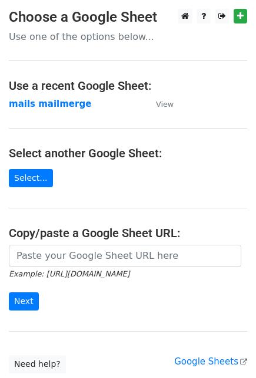 The width and height of the screenshot is (256, 378). Describe the element at coordinates (165, 104) in the screenshot. I see `small: View` at that location.